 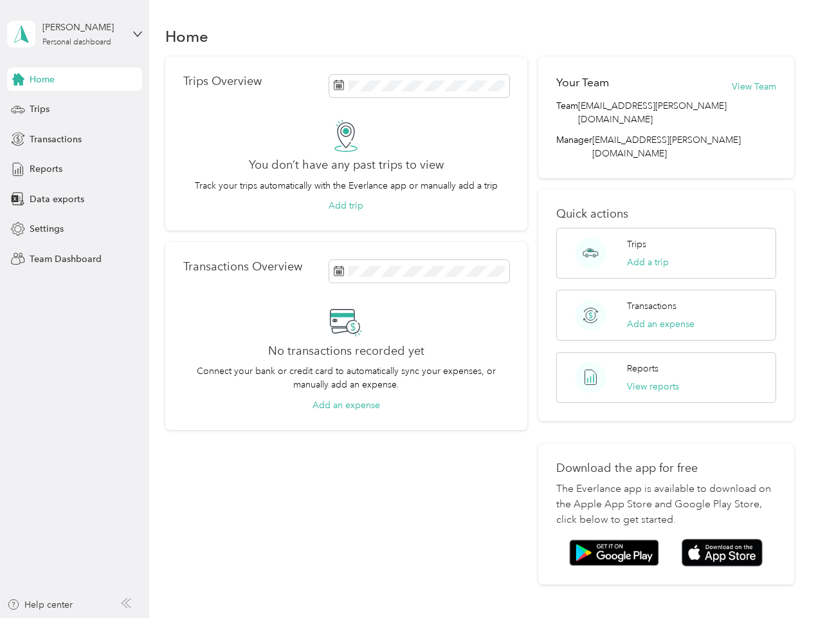 I want to click on p: Quick actions, so click(x=666, y=214).